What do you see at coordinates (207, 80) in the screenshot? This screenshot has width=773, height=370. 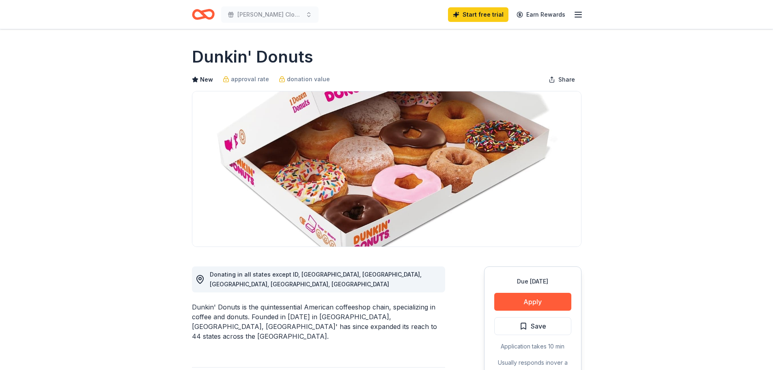 I see `span: New` at bounding box center [207, 80].